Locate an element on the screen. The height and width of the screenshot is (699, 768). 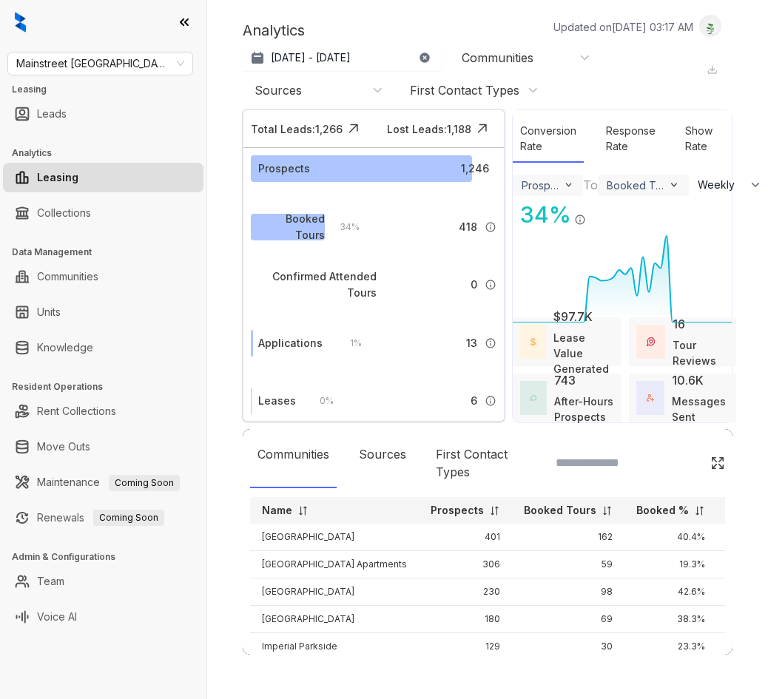
h3: Leasing is located at coordinates (109, 89).